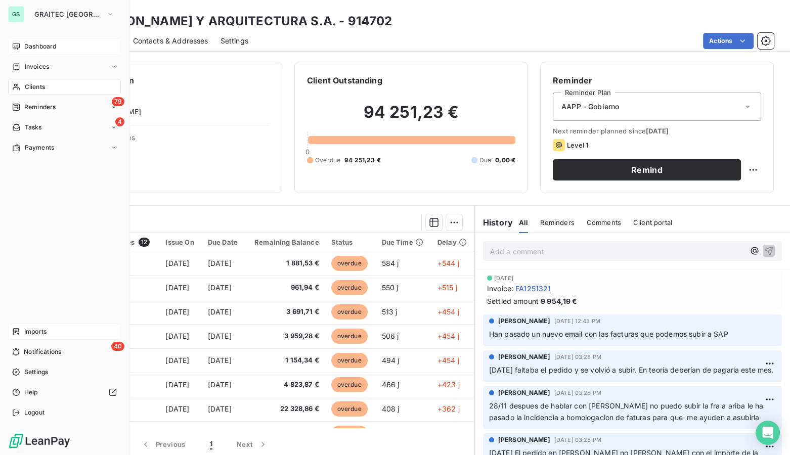 The height and width of the screenshot is (455, 790). What do you see at coordinates (389, 311) in the screenshot?
I see `span: 513 j` at bounding box center [389, 311].